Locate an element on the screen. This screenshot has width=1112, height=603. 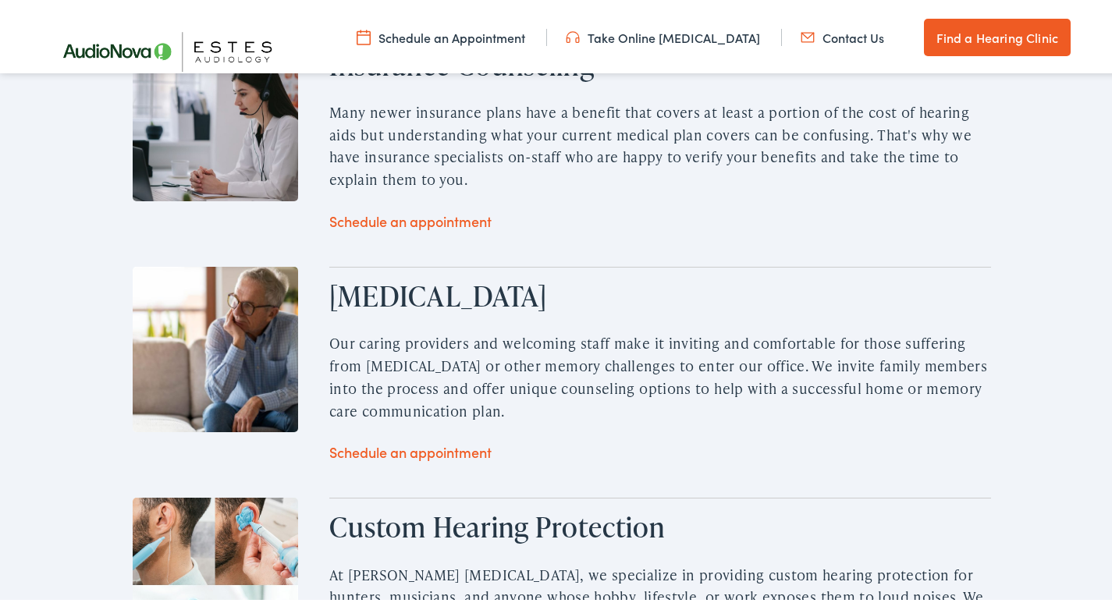
a: Schedule an Appointment is located at coordinates (441, 34).